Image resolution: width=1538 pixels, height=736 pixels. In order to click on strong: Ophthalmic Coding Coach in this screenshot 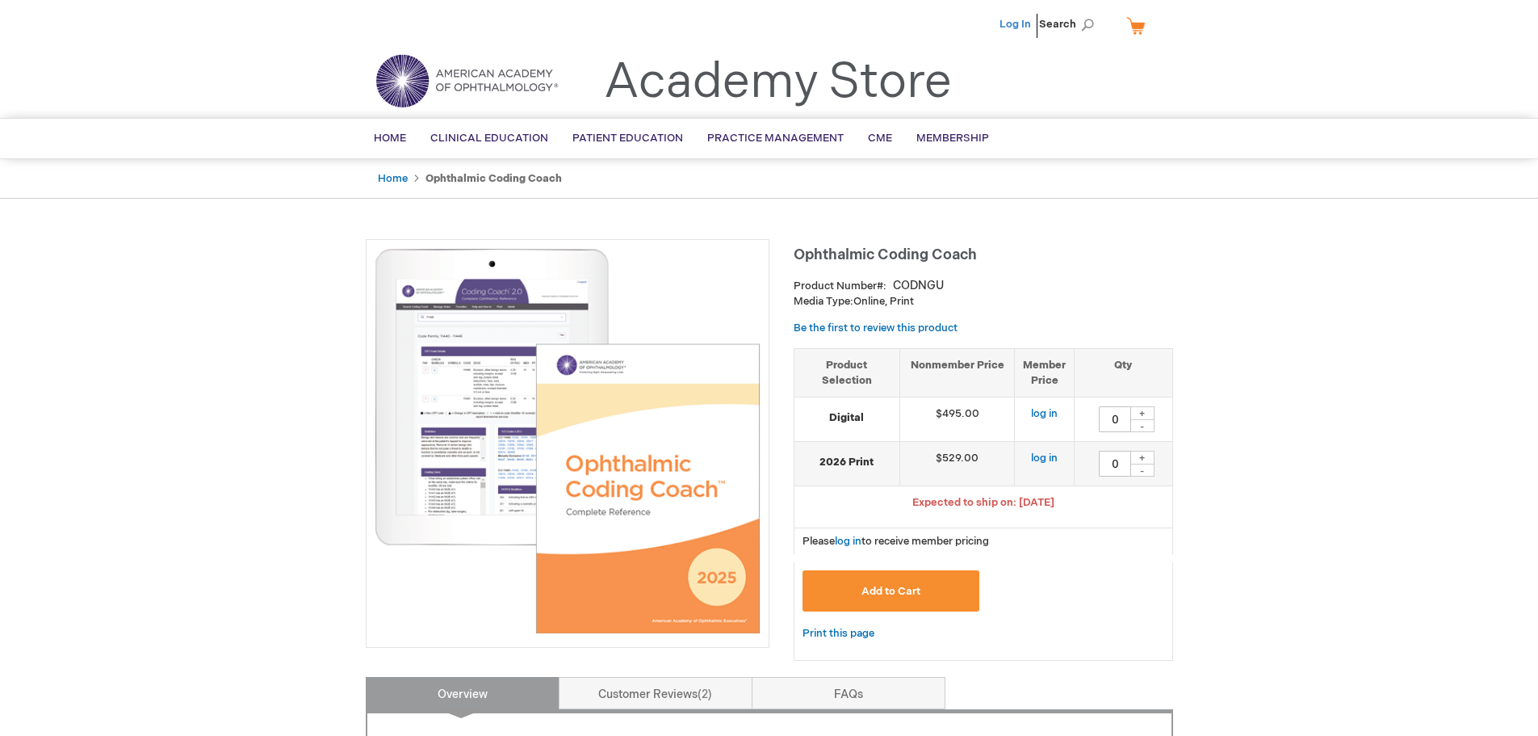, I will do `click(493, 178)`.